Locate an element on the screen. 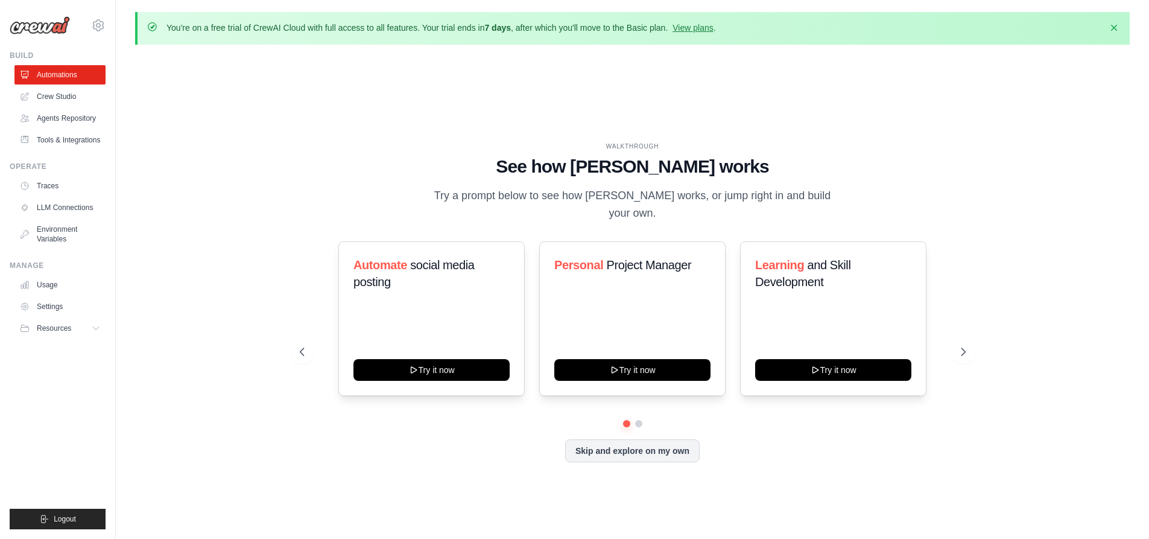 The width and height of the screenshot is (1149, 539). span: Personal is located at coordinates (578, 265).